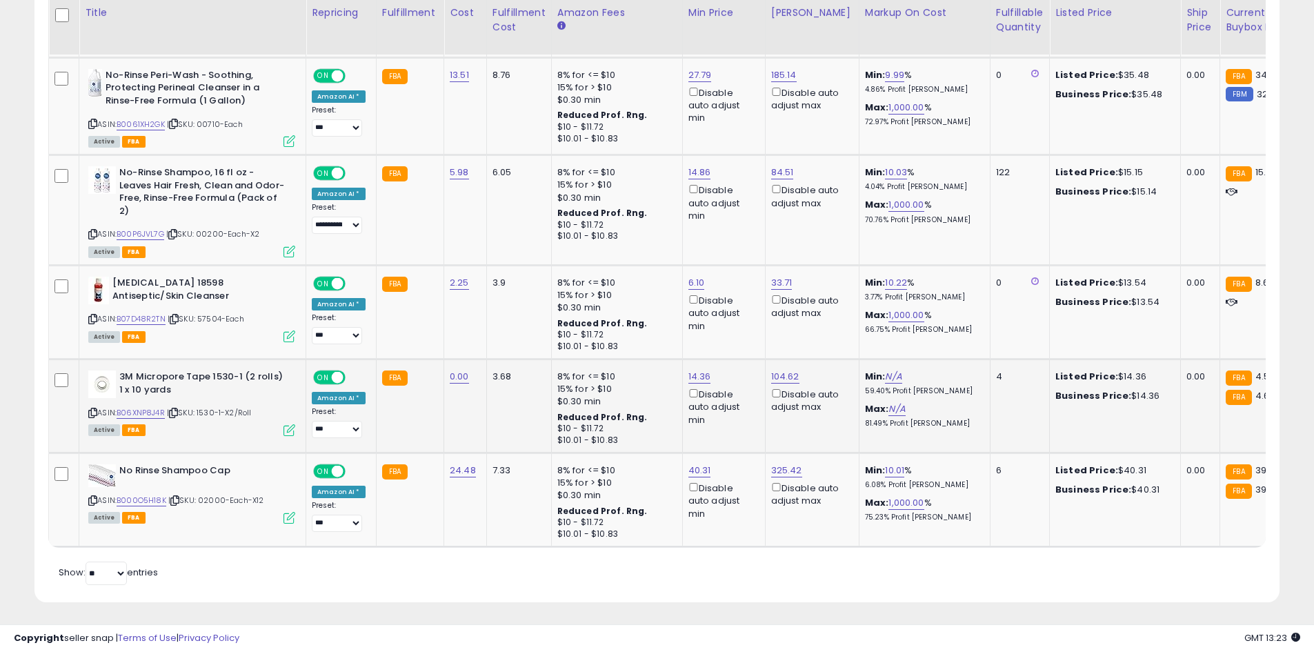 The height and width of the screenshot is (652, 1314). Describe the element at coordinates (355, 173) in the screenshot. I see `span: OFF` at that location.